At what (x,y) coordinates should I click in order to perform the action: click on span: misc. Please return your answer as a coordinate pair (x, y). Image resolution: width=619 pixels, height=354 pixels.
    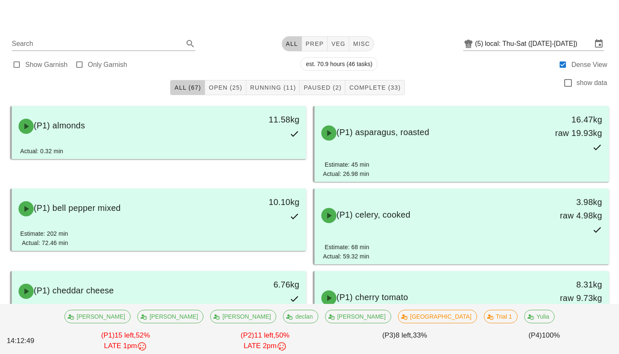
    Looking at the image, I should click on (361, 44).